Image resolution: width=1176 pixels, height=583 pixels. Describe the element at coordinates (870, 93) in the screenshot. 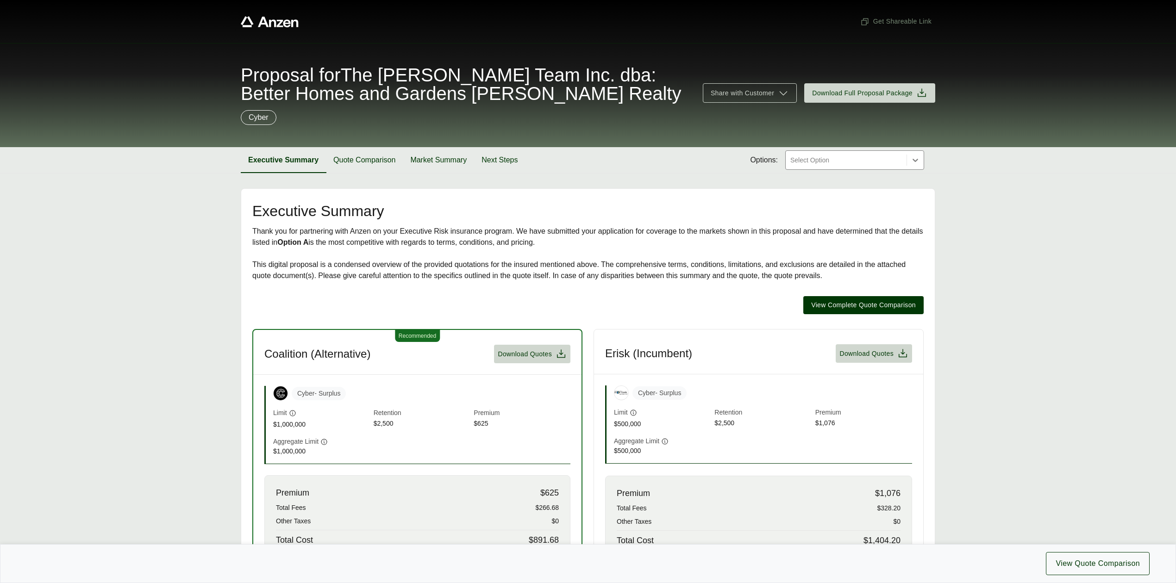

I see `button: Download Full Proposal Package` at that location.